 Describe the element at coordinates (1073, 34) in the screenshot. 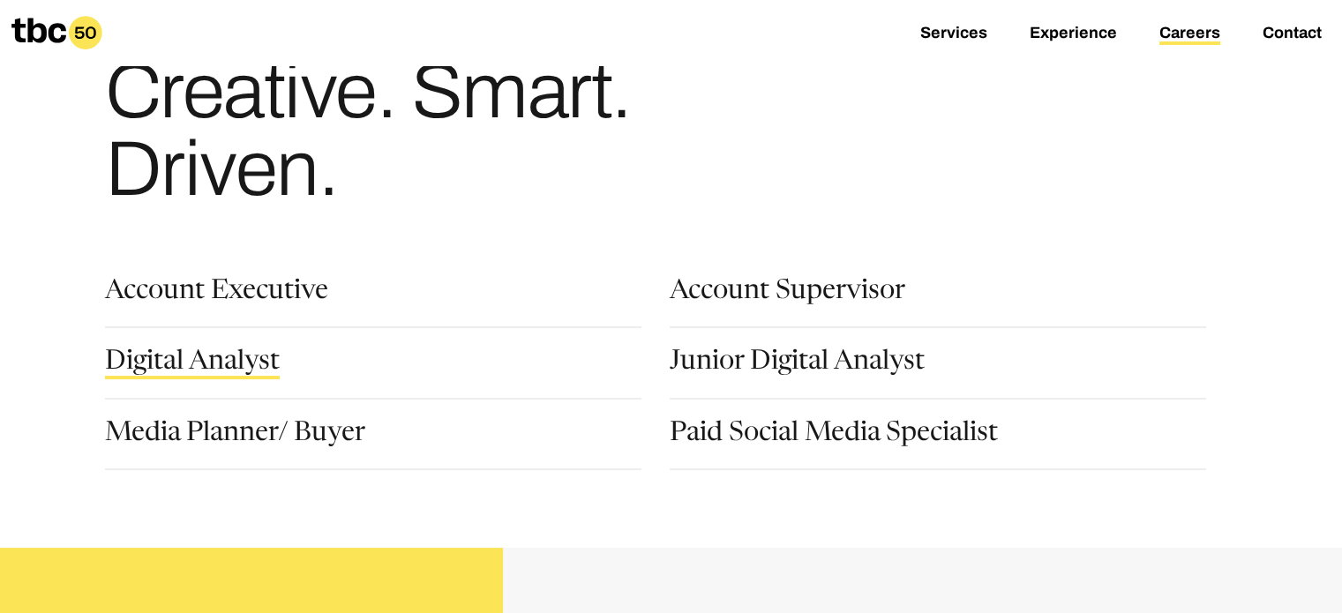

I see `a: Experience` at that location.